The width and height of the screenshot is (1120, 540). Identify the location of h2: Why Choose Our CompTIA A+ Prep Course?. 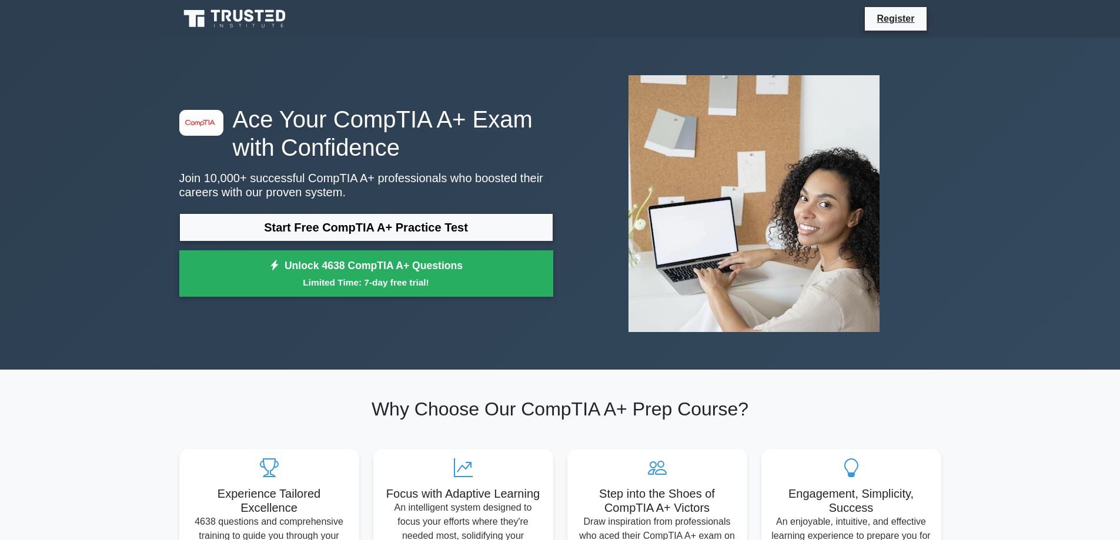
(560, 409).